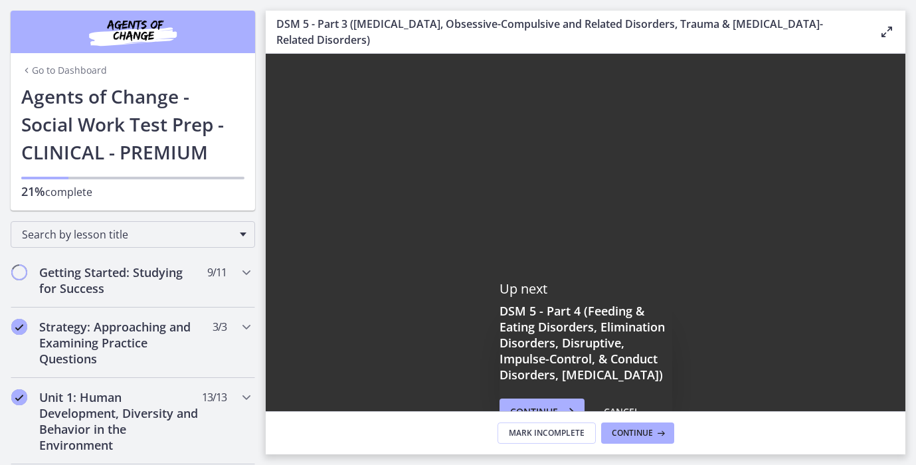 The width and height of the screenshot is (916, 465). What do you see at coordinates (217, 272) in the screenshot?
I see `span: 9 / 11` at bounding box center [217, 272].